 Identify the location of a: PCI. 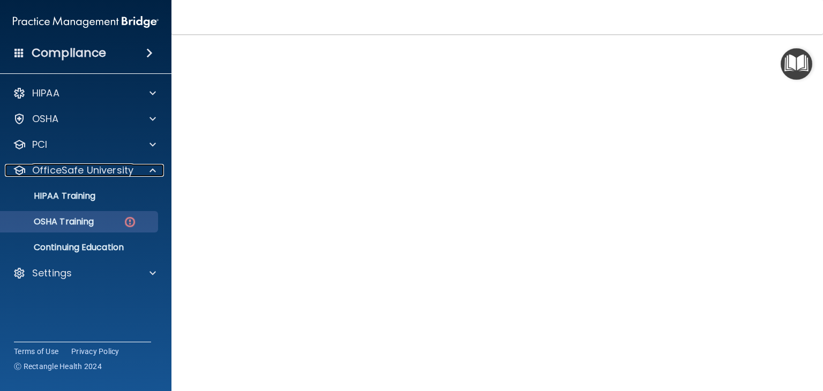
(84, 145).